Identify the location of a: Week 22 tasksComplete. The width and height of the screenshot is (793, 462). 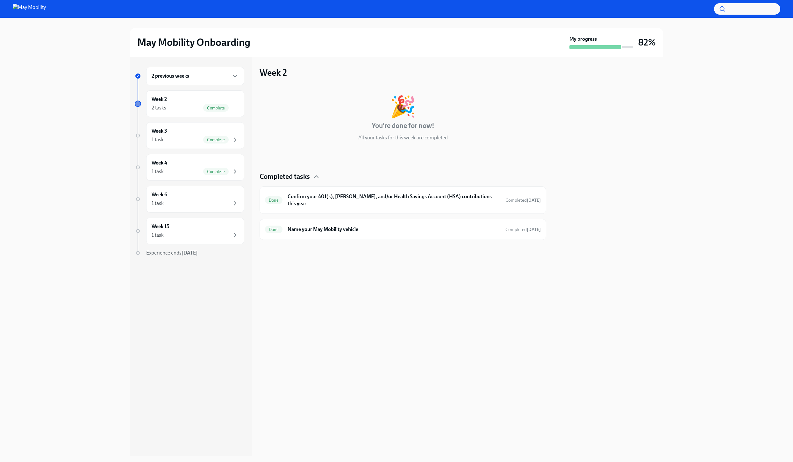
(189, 104).